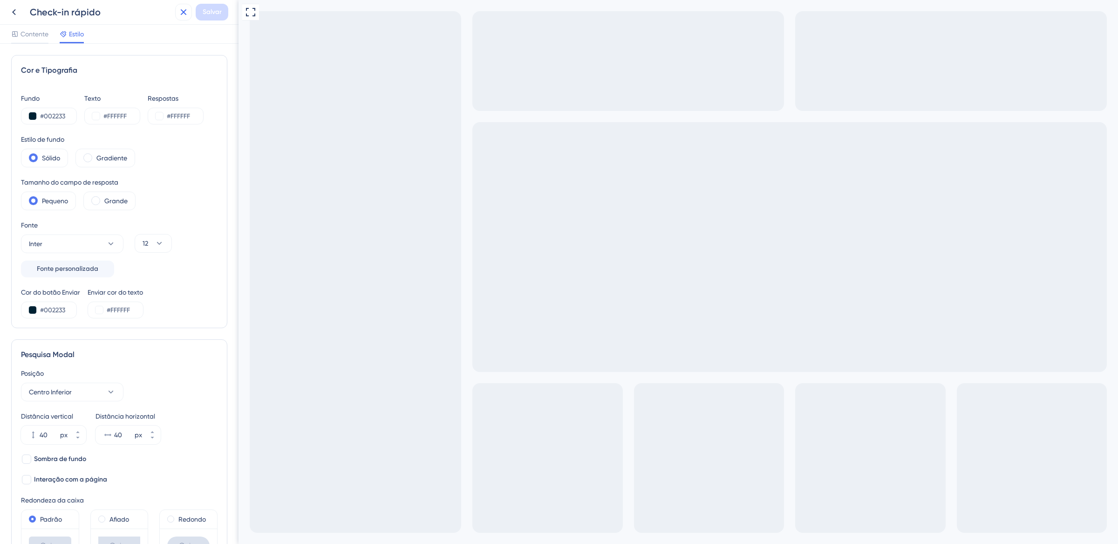  What do you see at coordinates (145, 243) in the screenshot?
I see `font: 12` at bounding box center [145, 243].